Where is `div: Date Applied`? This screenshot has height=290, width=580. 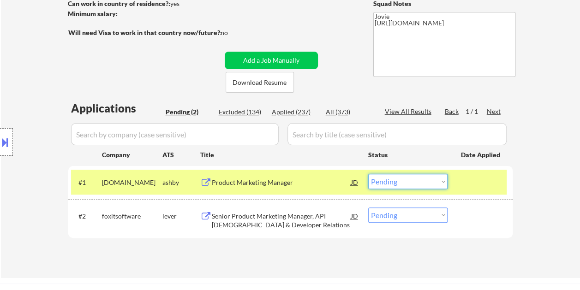 div: Date Applied is located at coordinates (481, 155).